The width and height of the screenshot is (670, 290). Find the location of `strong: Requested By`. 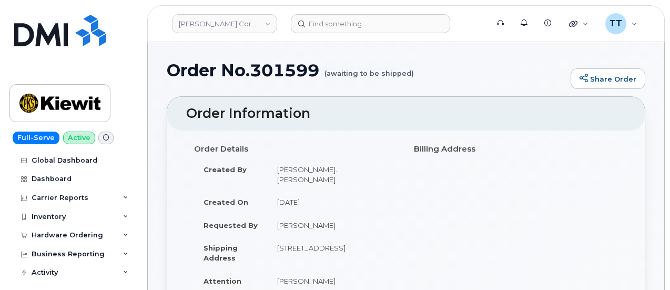

strong: Requested By is located at coordinates (230, 225).